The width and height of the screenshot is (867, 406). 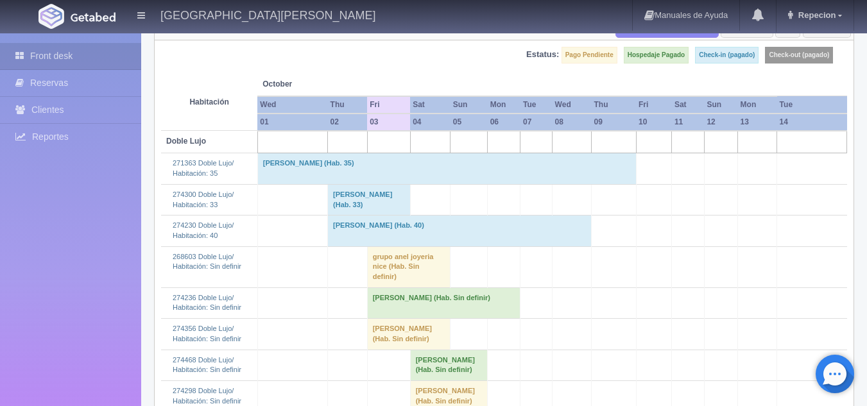 I want to click on label: Estatus:, so click(x=542, y=55).